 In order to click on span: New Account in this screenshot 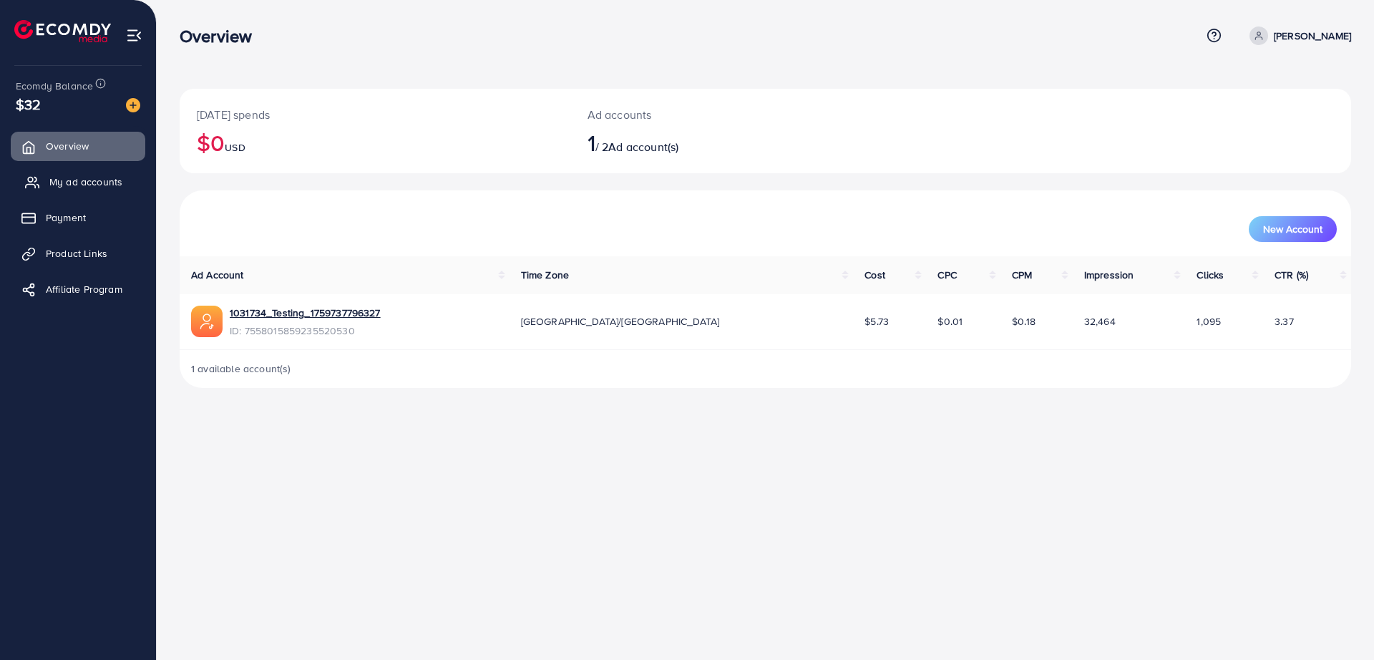, I will do `click(1292, 229)`.